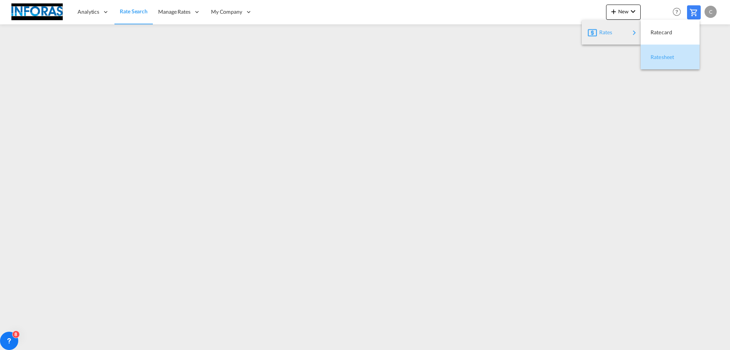  Describe the element at coordinates (655, 57) in the screenshot. I see `span: Ratesheet` at that location.